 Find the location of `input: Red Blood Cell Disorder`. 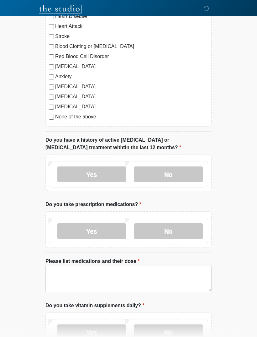

input: Red Blood Cell Disorder is located at coordinates (51, 57).